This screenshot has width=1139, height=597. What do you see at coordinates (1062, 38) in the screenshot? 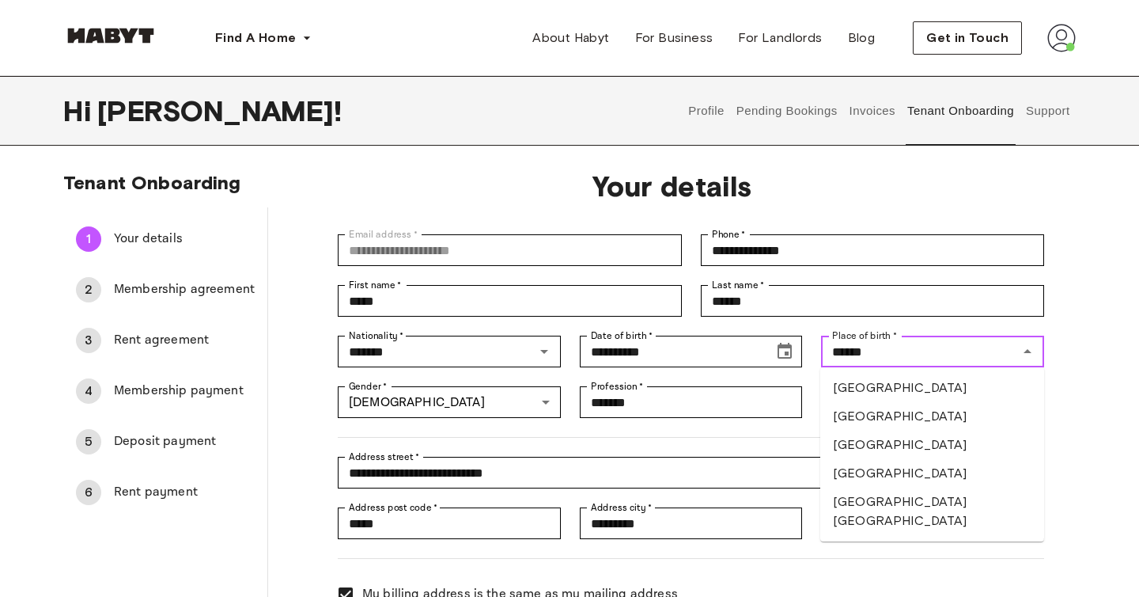
I see `img: avatar` at bounding box center [1062, 38].